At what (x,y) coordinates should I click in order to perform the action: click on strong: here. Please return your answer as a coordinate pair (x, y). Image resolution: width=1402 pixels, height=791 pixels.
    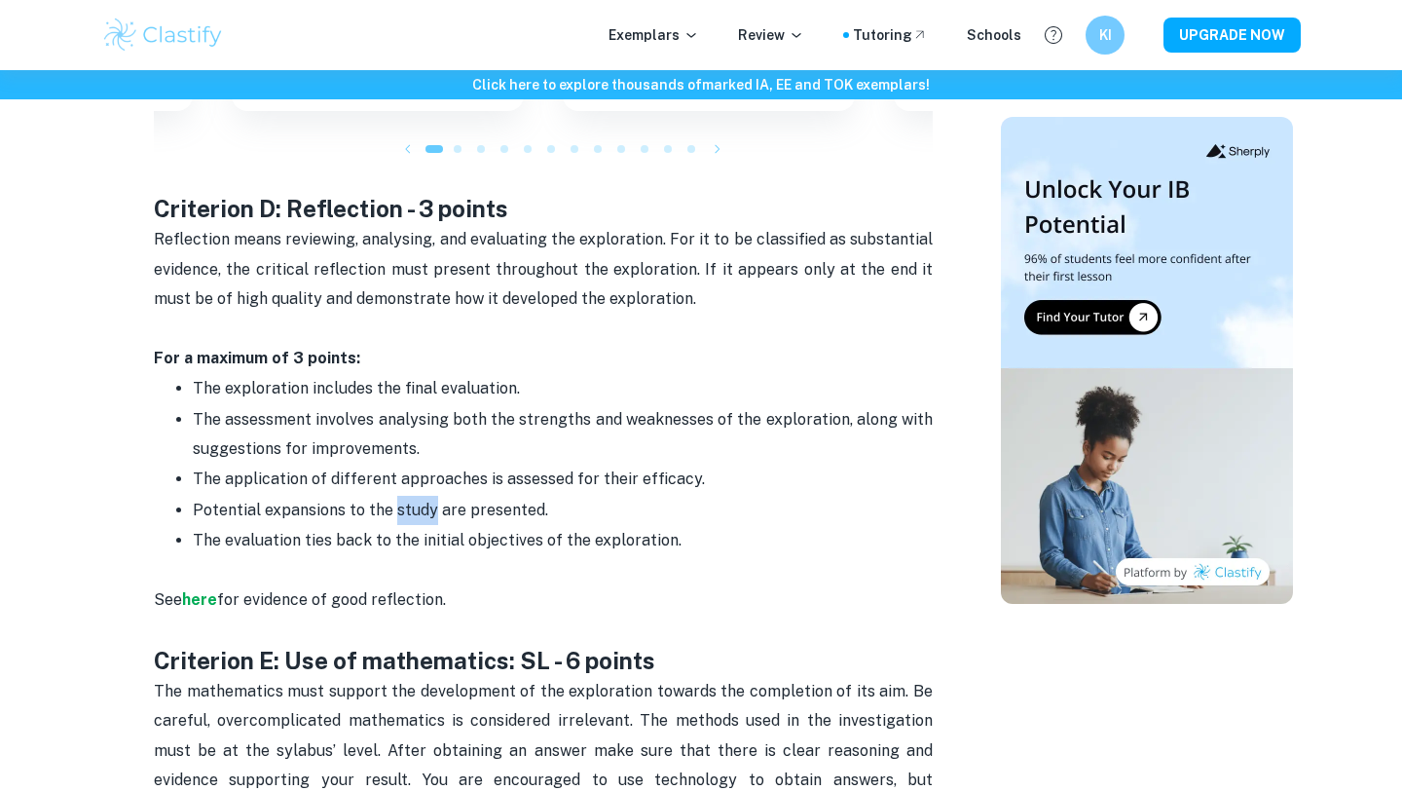
    Looking at the image, I should click on (200, 599).